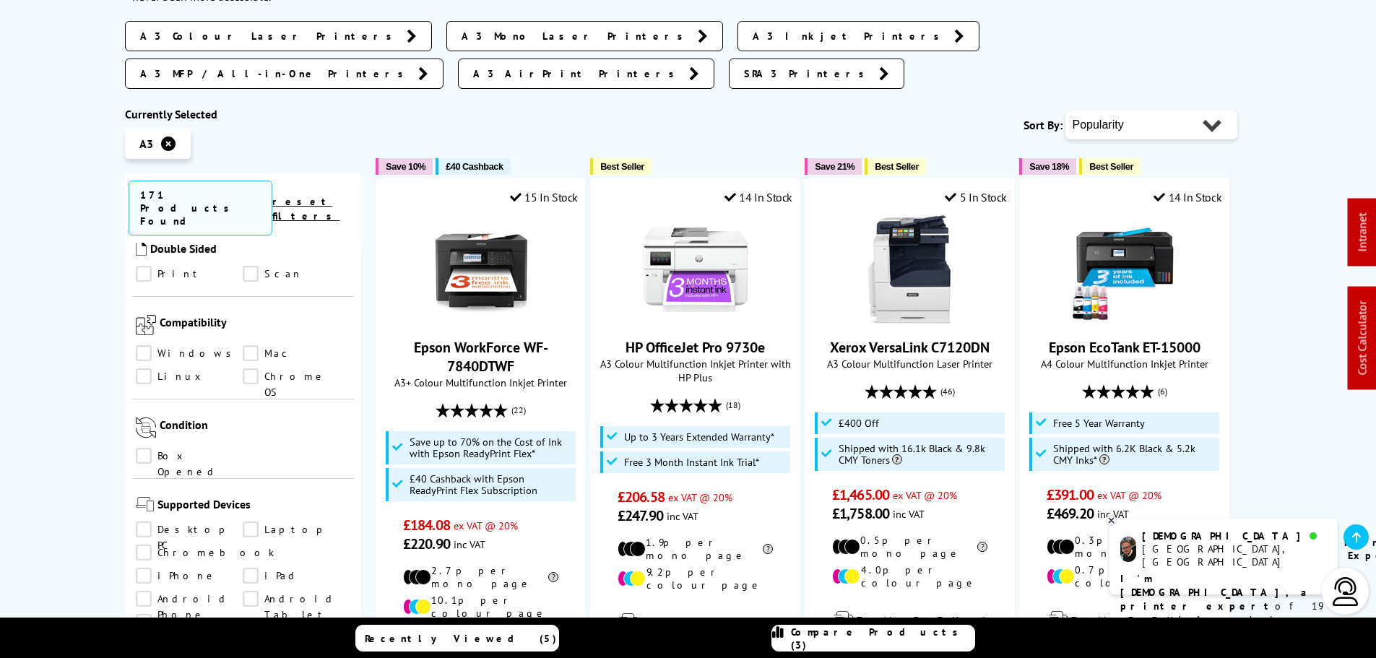 This screenshot has width=1376, height=658. Describe the element at coordinates (296, 376) in the screenshot. I see `a: Chrome OS` at that location.